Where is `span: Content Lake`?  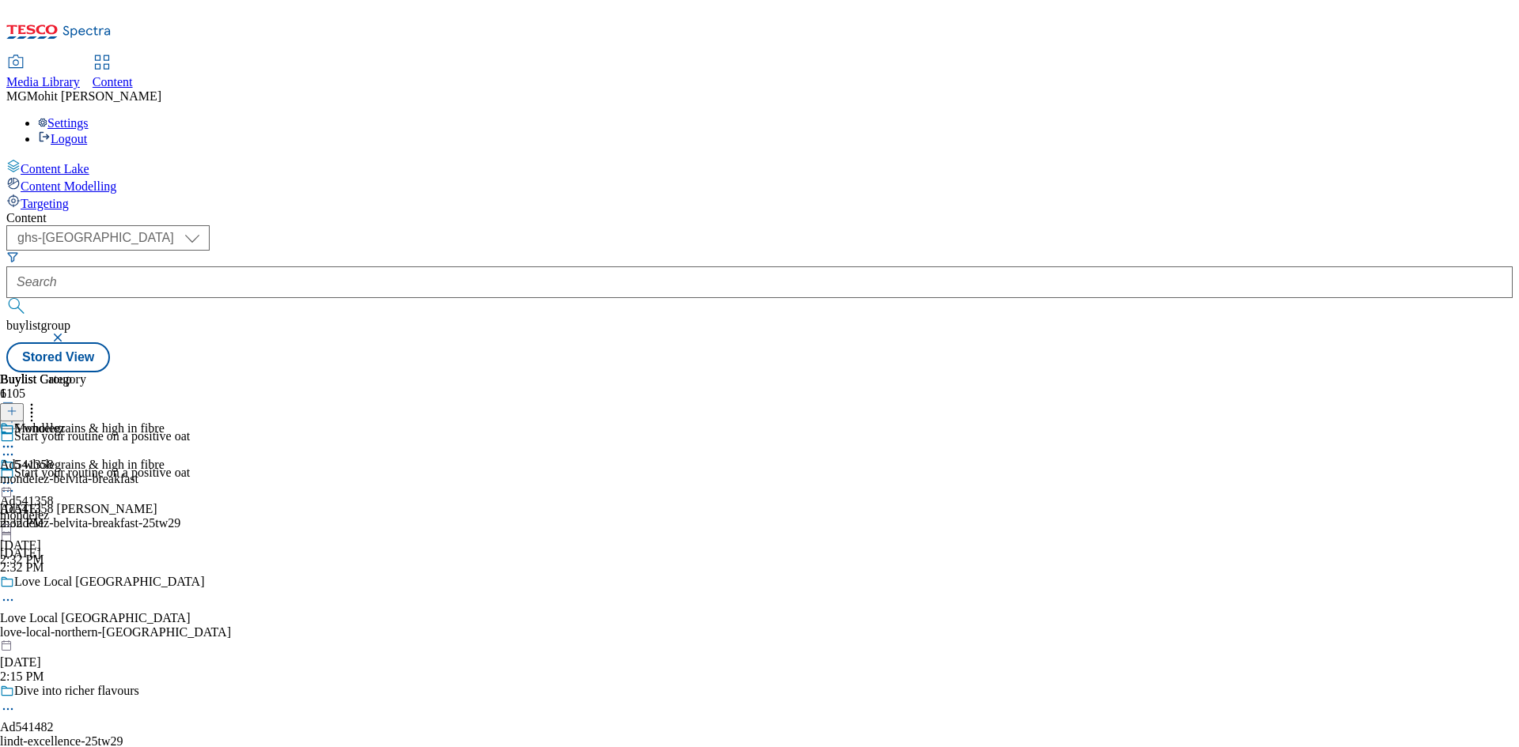
span: Content Lake is located at coordinates (55, 168).